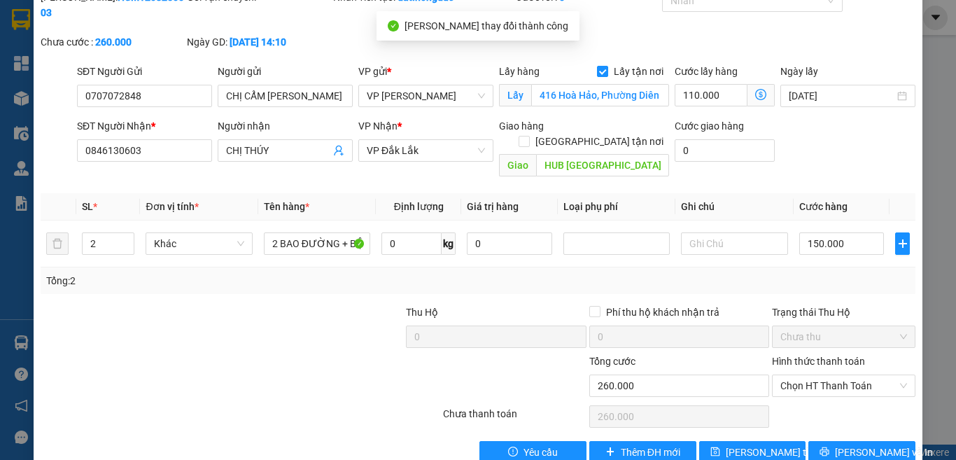 This screenshot has height=460, width=956. What do you see at coordinates (734, 206) in the screenshot?
I see `th: Ghi chú` at bounding box center [734, 206].